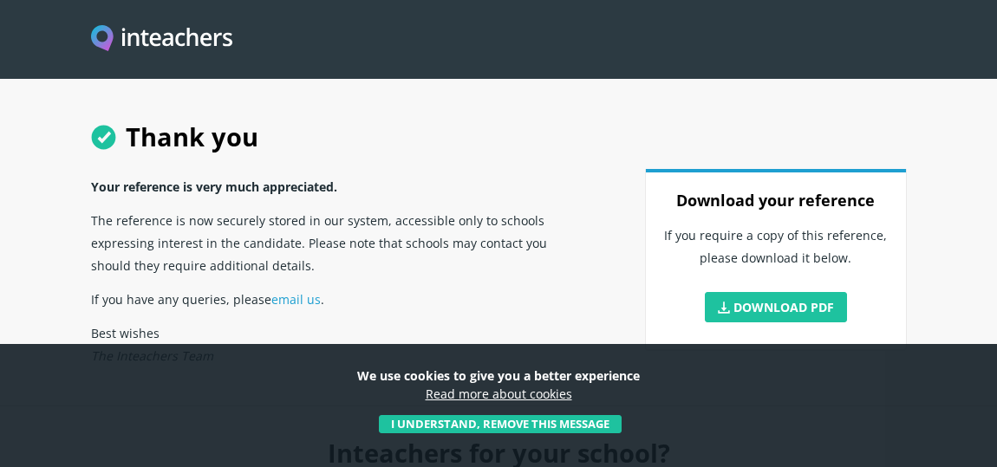 The width and height of the screenshot is (997, 467). What do you see at coordinates (498, 375) in the screenshot?
I see `strong: We use cookies to give you a better experience` at bounding box center [498, 375].